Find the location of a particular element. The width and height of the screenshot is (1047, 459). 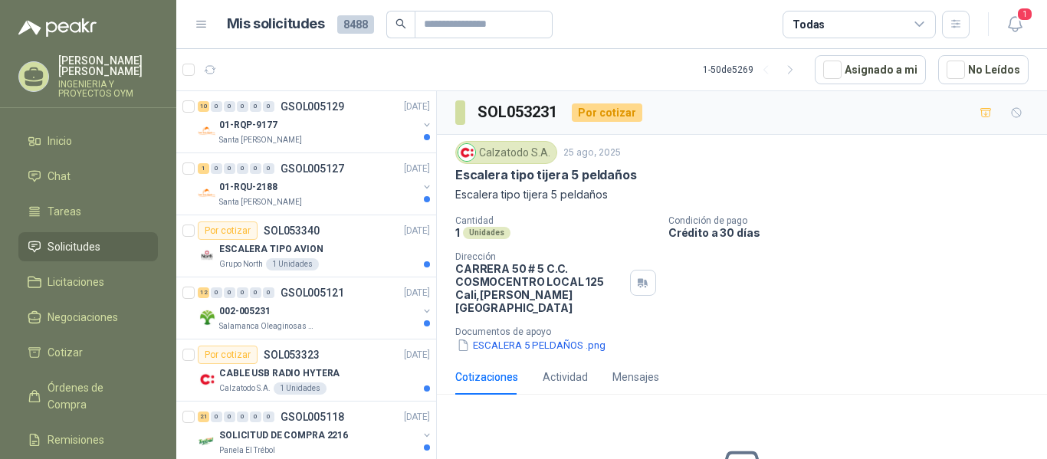

span: Órdenes de Compra is located at coordinates (95, 396).